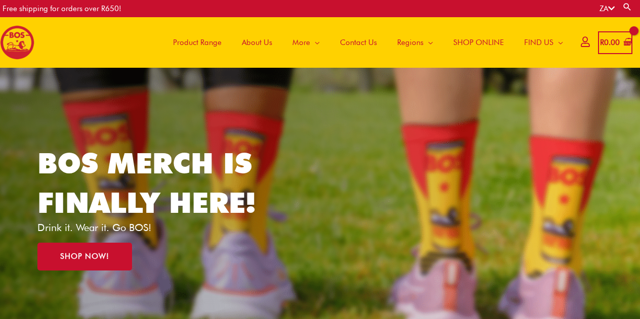  What do you see at coordinates (616, 43) in the screenshot?
I see `a: View Shopping Cart, empty` at bounding box center [616, 43].